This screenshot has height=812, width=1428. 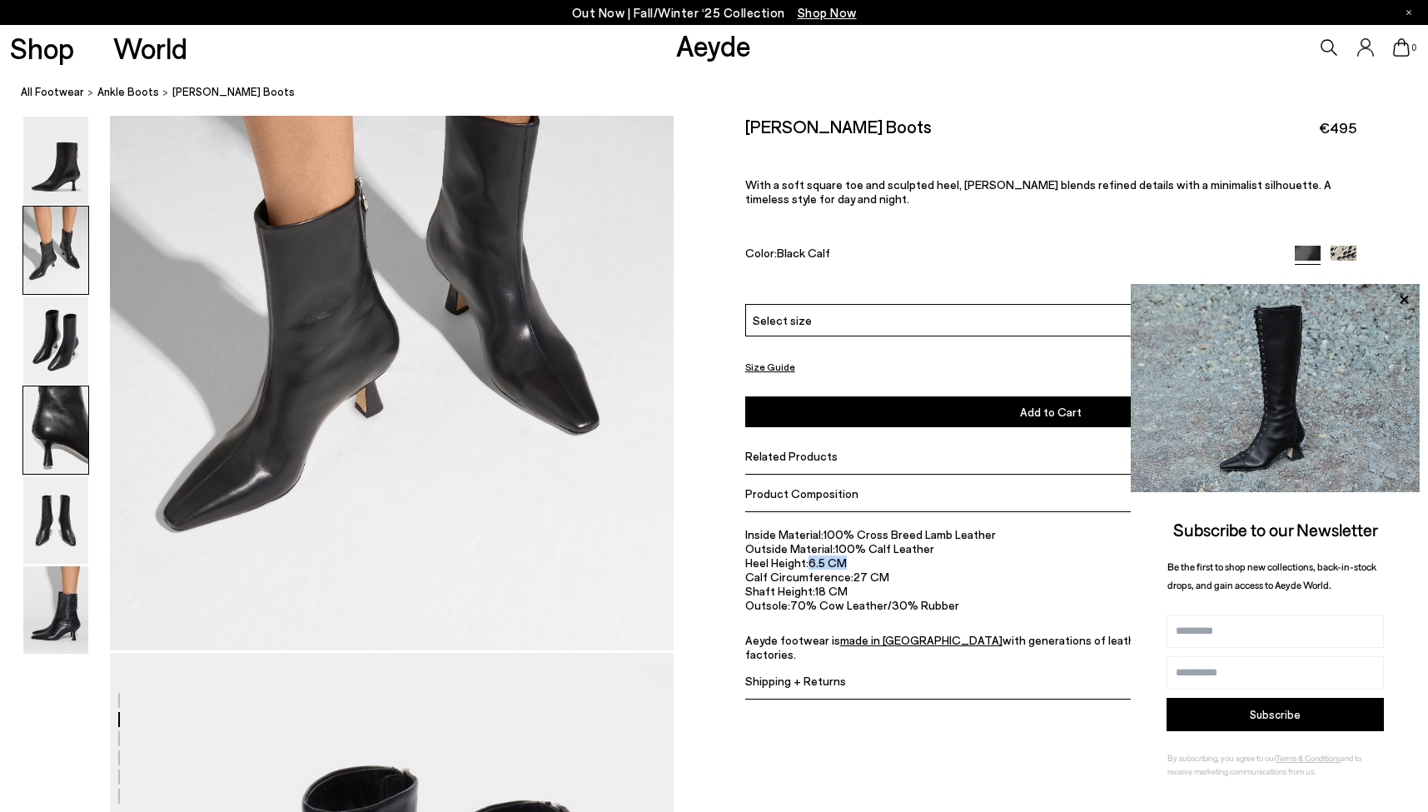 What do you see at coordinates (56, 609) in the screenshot?
I see `img: Elina Ankle Boots - Image 6` at bounding box center [56, 609].